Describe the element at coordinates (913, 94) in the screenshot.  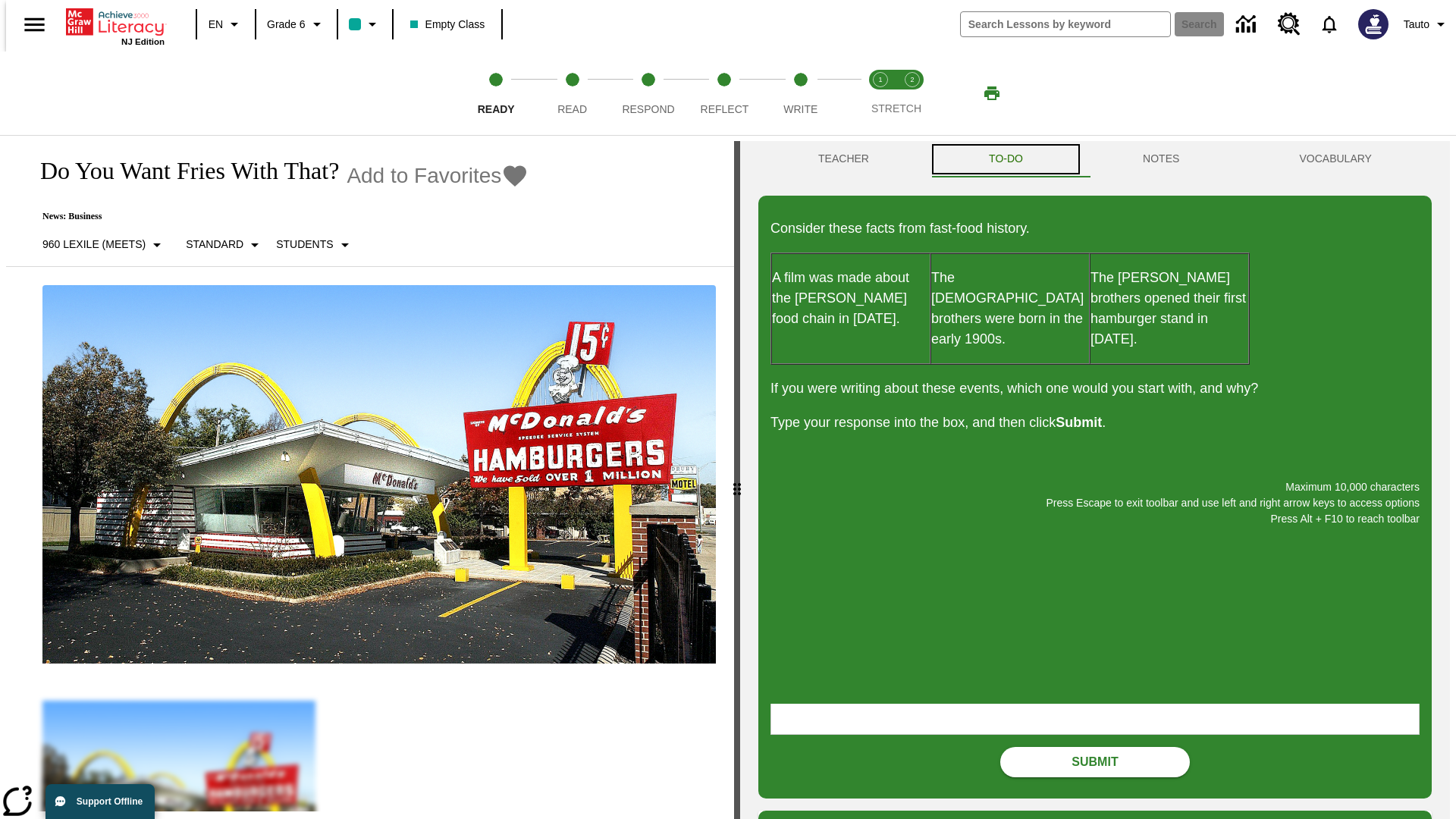
I see `button: Stretch Respond step 2 of 2` at that location.